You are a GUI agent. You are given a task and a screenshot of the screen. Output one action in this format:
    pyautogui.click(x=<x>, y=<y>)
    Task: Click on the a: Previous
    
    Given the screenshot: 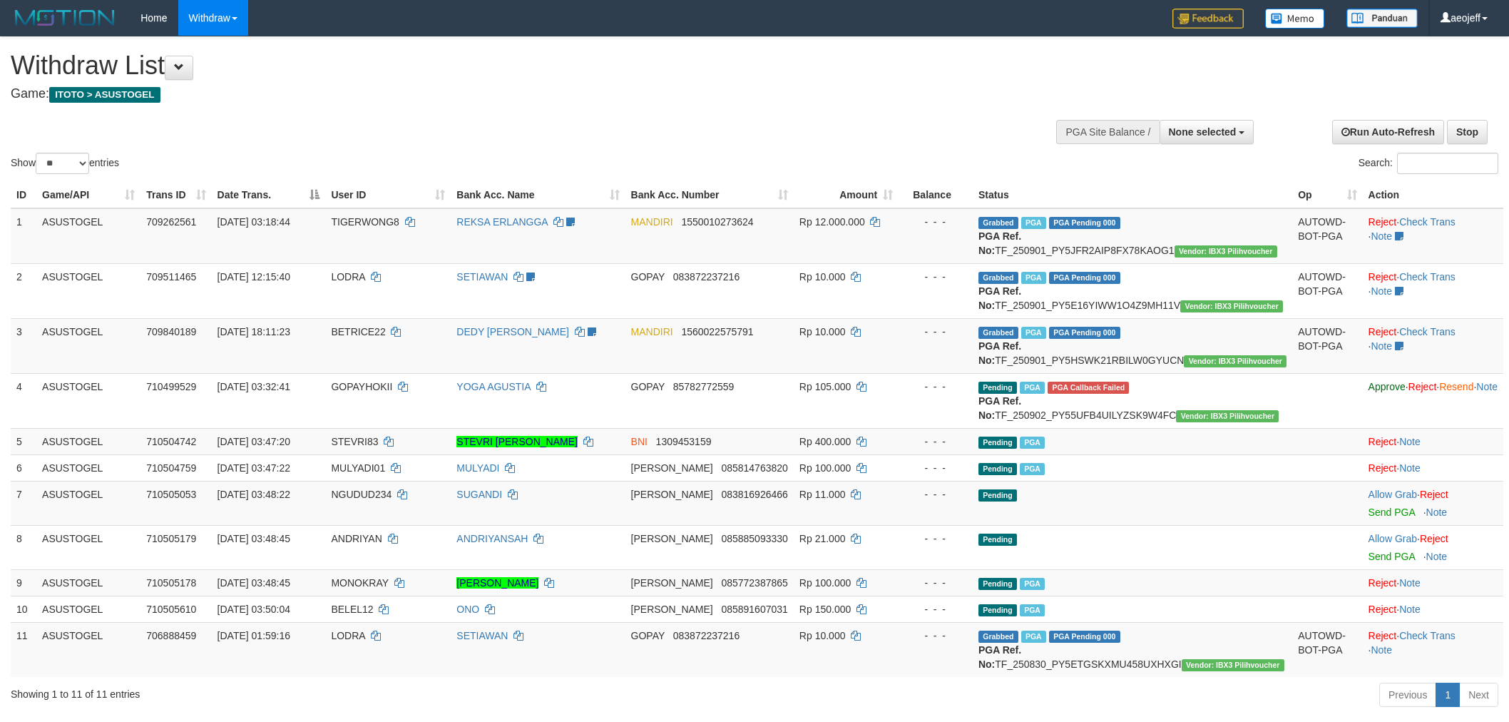 What is the action you would take?
    pyautogui.click(x=1408, y=694)
    